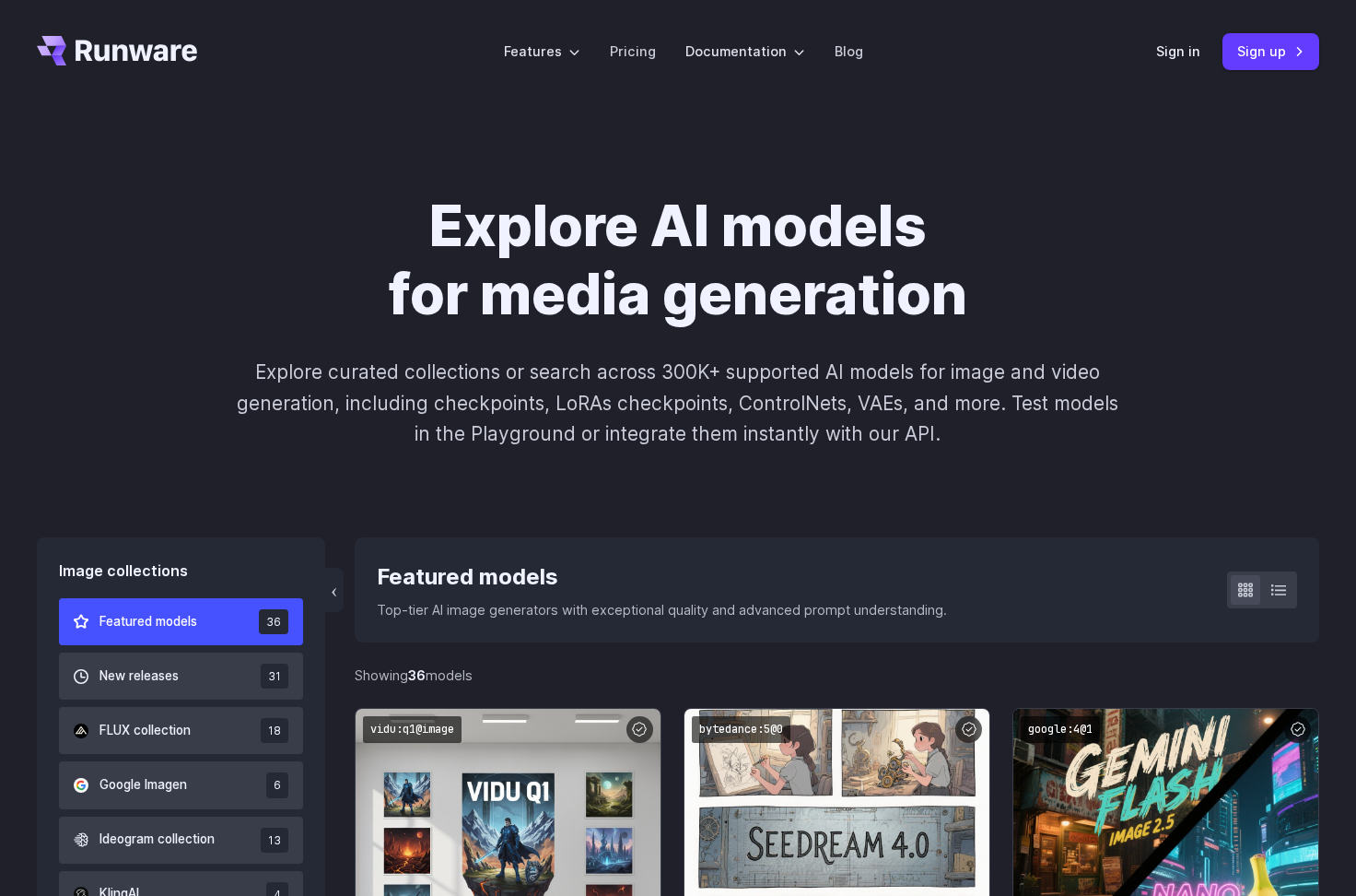  I want to click on span: 31, so click(275, 675).